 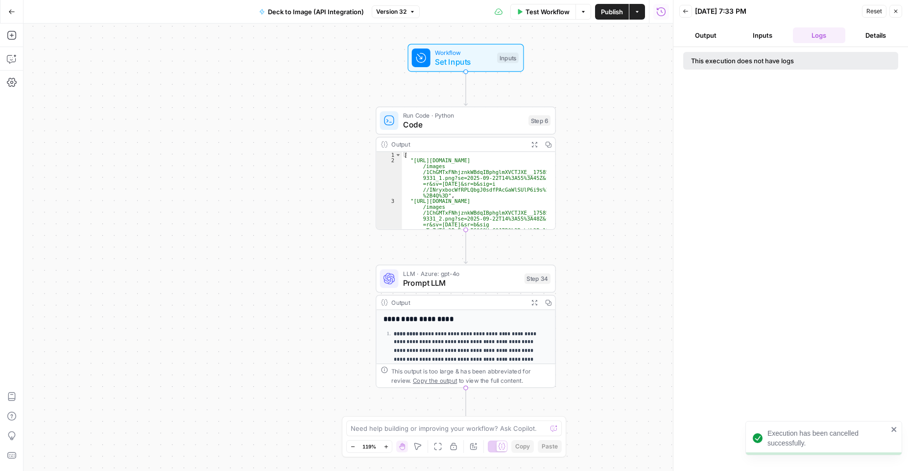 What do you see at coordinates (548, 12) in the screenshot?
I see `span: Test Workflow` at bounding box center [548, 12].